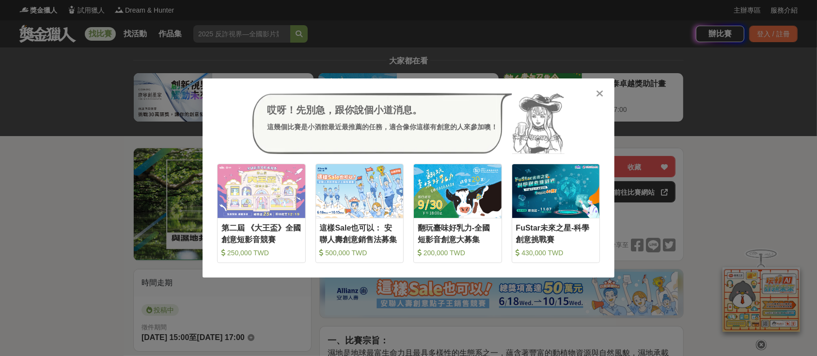  What do you see at coordinates (261, 253) in the screenshot?
I see `div: 250,000 TWD` at bounding box center [261, 253].